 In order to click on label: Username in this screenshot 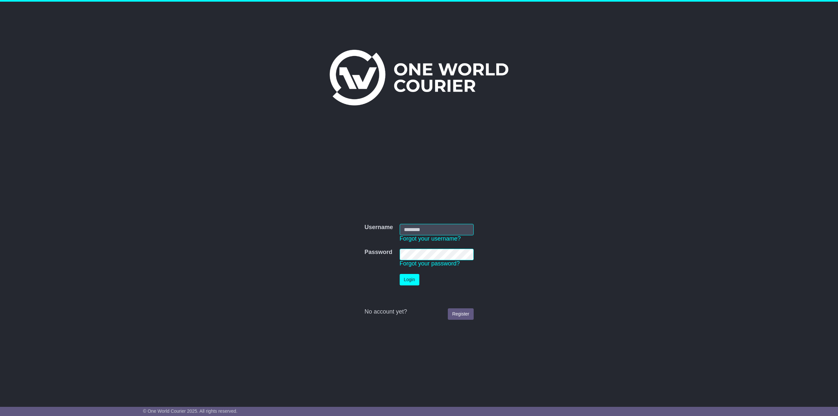, I will do `click(378, 227)`.